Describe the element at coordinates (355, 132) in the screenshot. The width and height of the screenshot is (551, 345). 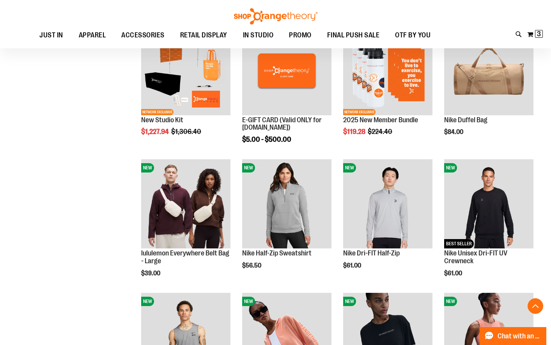
I see `span: $119.28` at that location.